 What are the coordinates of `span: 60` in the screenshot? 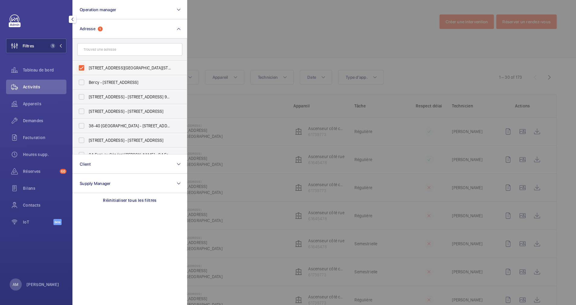 It's located at (63, 172).